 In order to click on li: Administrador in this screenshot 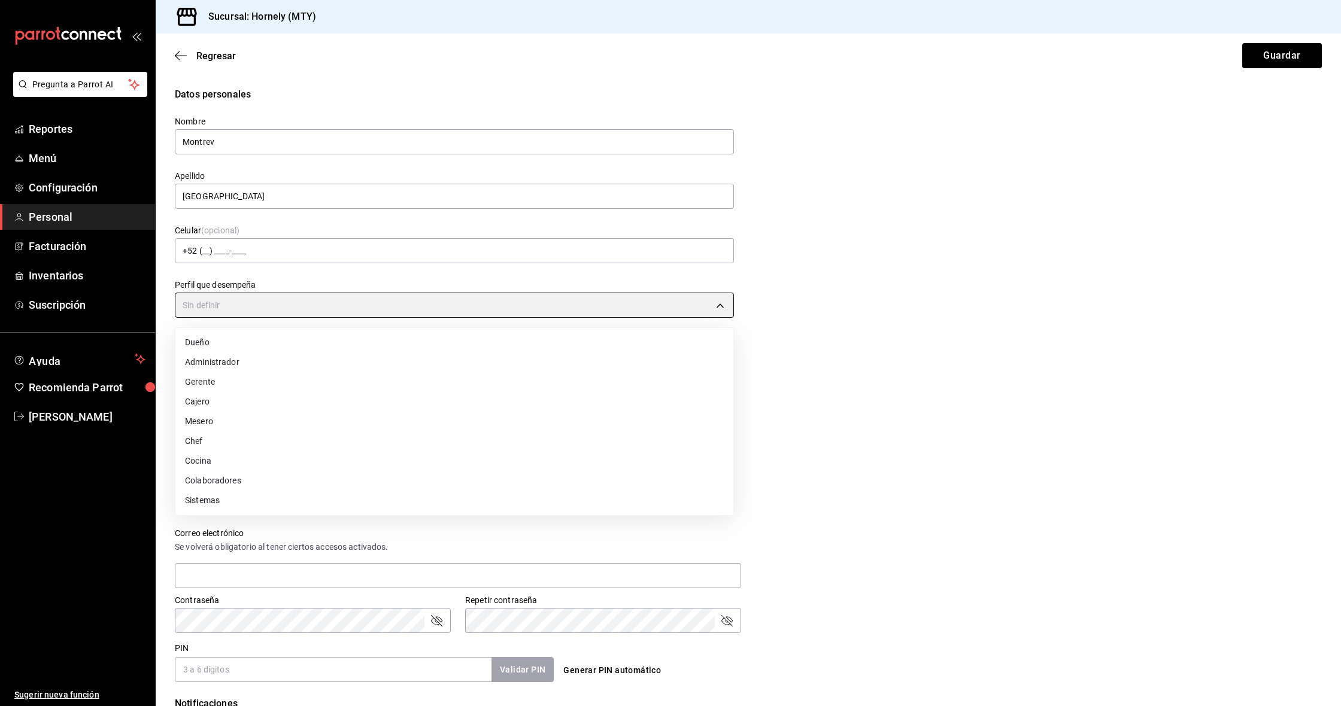, I will do `click(454, 362)`.